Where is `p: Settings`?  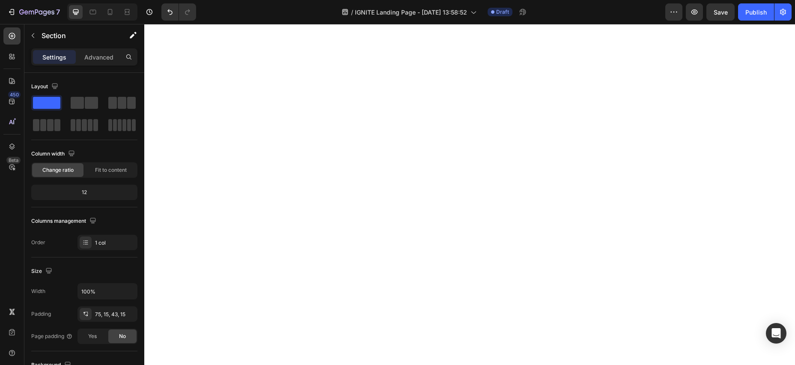 p: Settings is located at coordinates (54, 57).